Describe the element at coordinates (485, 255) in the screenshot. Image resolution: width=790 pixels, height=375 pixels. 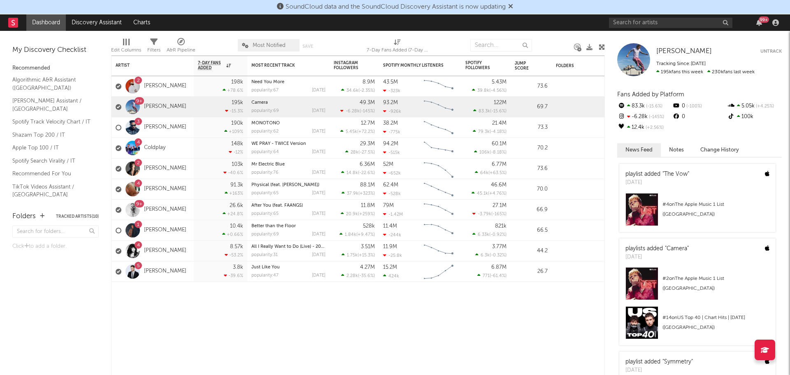
I see `span: 6.3k` at that location.